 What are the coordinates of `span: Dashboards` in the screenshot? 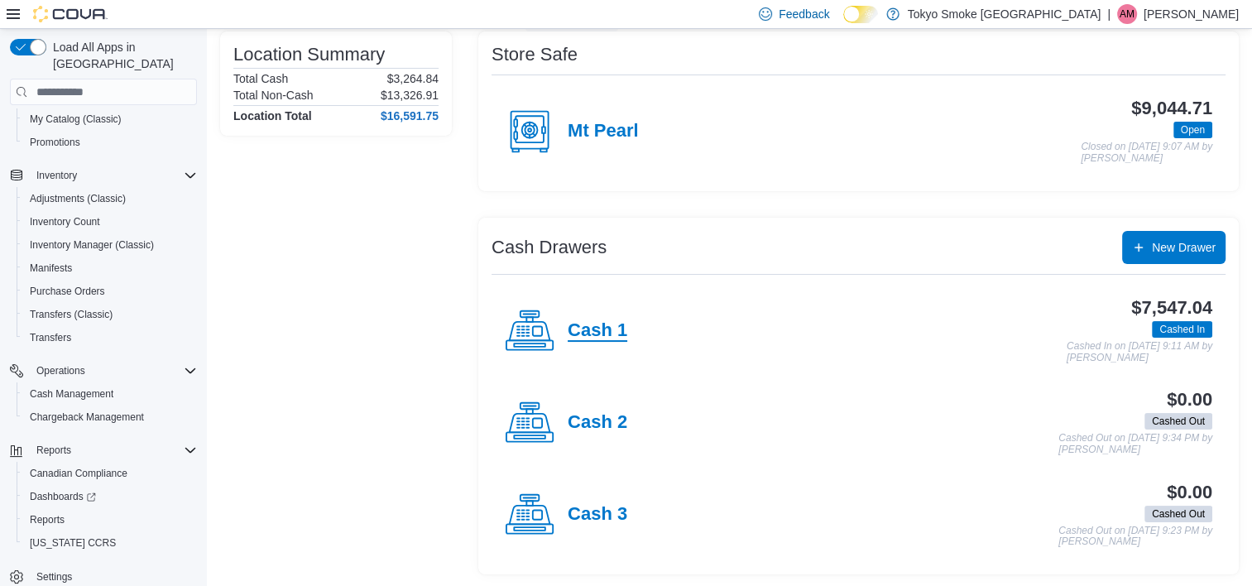 It's located at (63, 497).